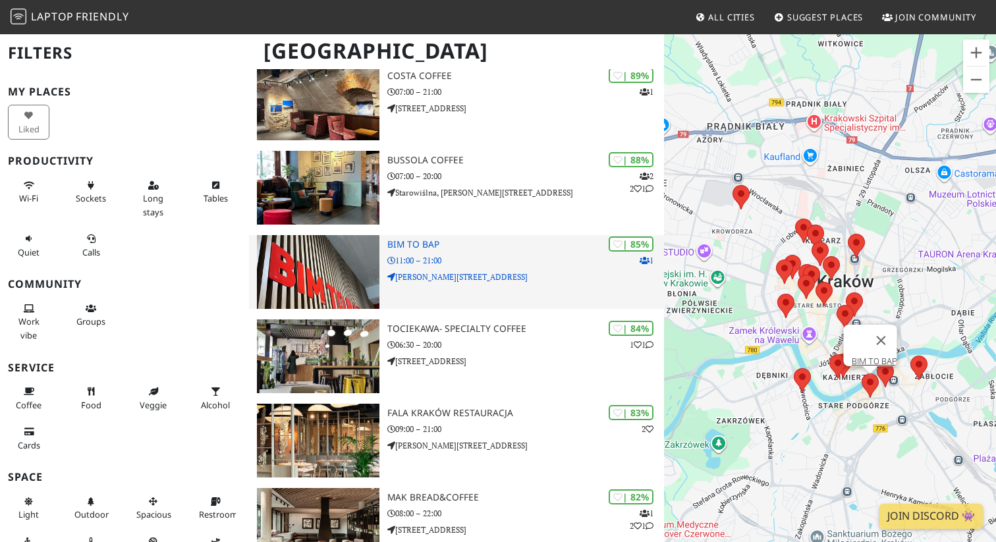 The width and height of the screenshot is (996, 542). What do you see at coordinates (91, 398) in the screenshot?
I see `button: Food` at bounding box center [91, 398].